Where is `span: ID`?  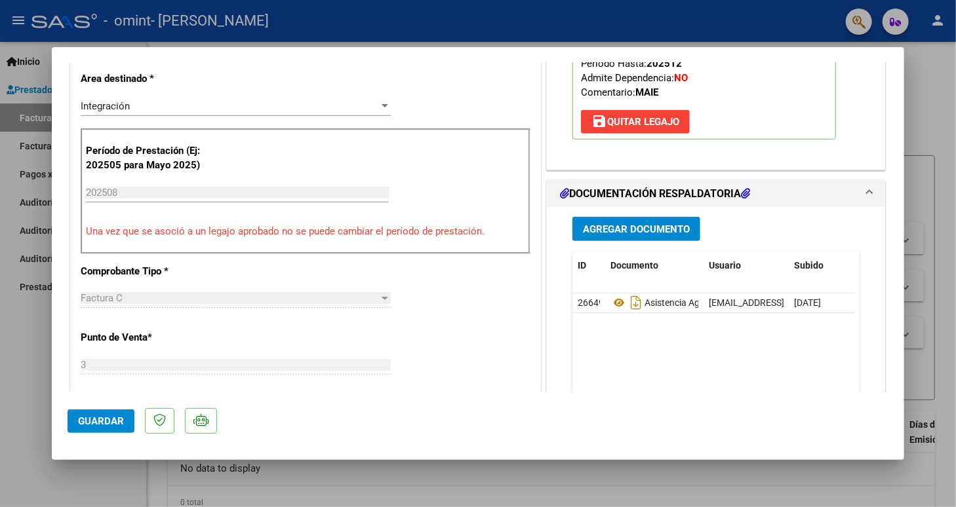
span: ID is located at coordinates (581, 265).